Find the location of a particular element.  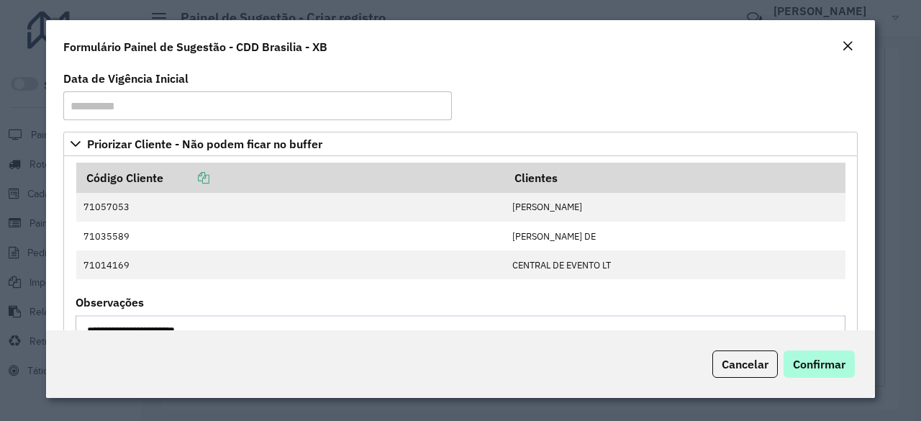

button: Confirmar is located at coordinates (819, 364).